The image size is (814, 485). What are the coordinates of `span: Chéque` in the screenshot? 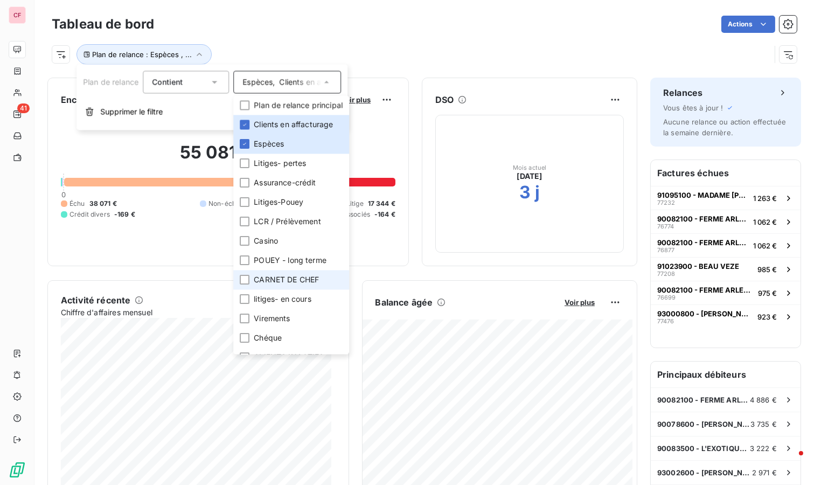 It's located at (268, 338).